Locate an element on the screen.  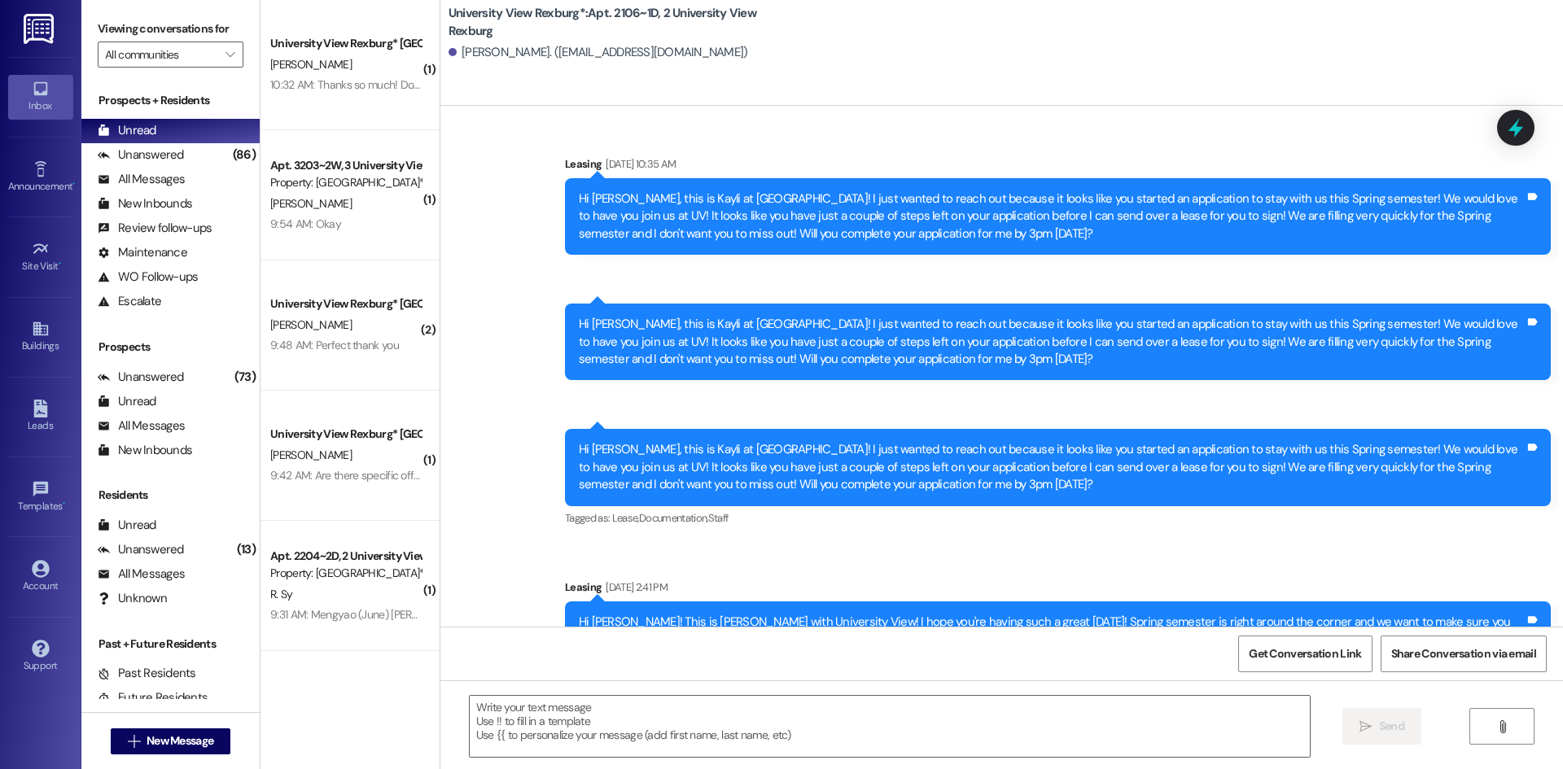
div: Review follow-ups is located at coordinates (155, 228).